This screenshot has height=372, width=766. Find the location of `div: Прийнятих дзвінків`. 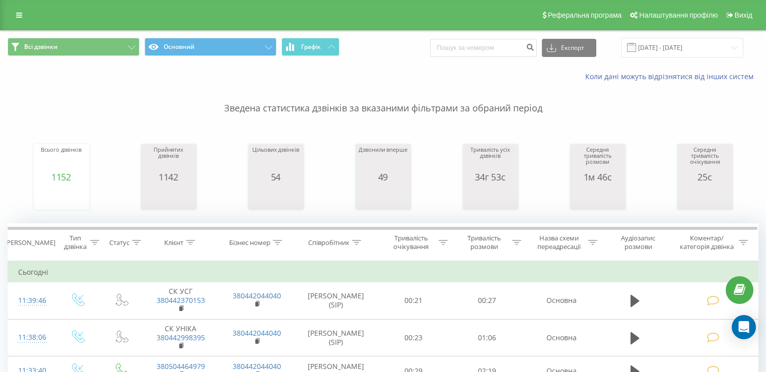

div: Прийнятих дзвінків is located at coordinates (169, 159).